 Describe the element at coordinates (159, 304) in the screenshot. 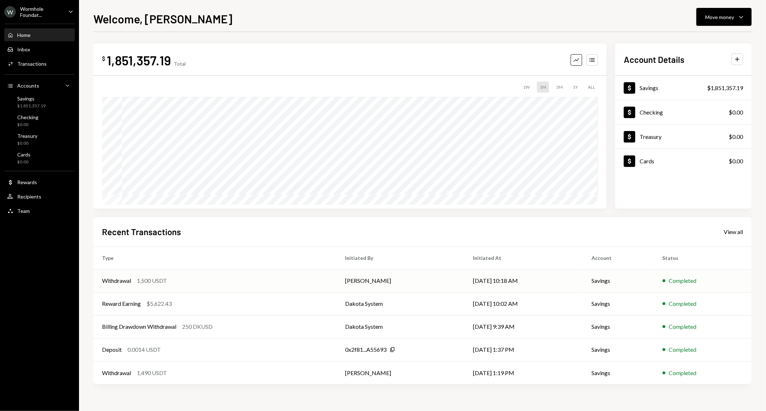

I see `div: $5,622.43` at that location.